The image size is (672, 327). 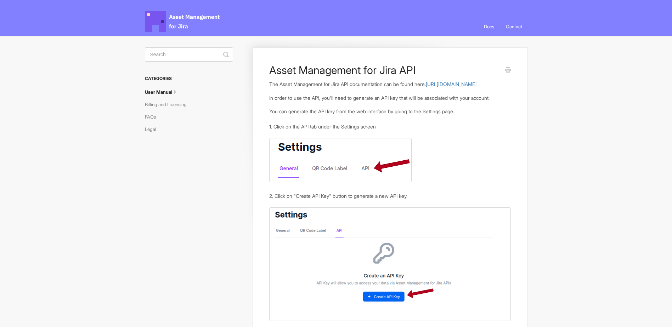 What do you see at coordinates (340, 160) in the screenshot?
I see `img: file-a1mtJv9jwH.png` at bounding box center [340, 160].